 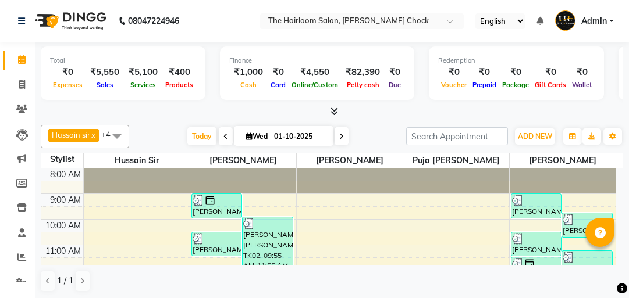 I want to click on span: Due, so click(x=394, y=85).